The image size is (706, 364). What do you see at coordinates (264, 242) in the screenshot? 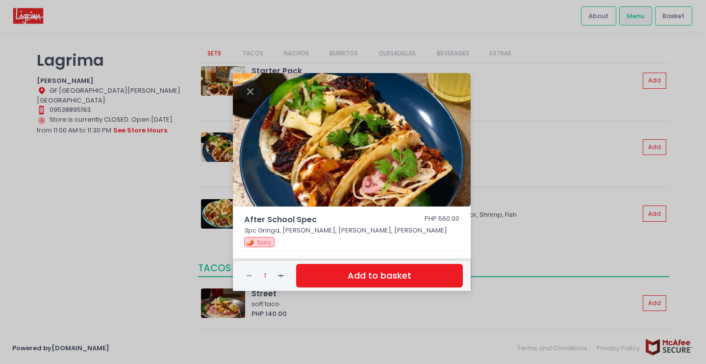
I see `span: Spicy` at bounding box center [264, 242].